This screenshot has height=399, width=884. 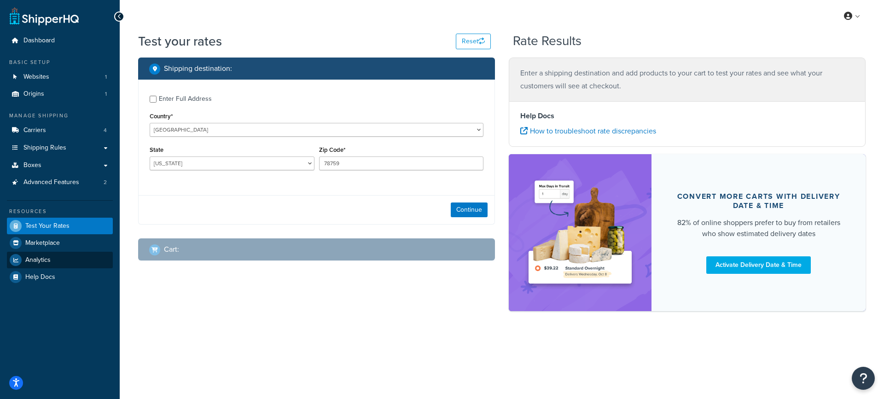 I want to click on h2: Shipping destination :, so click(x=198, y=69).